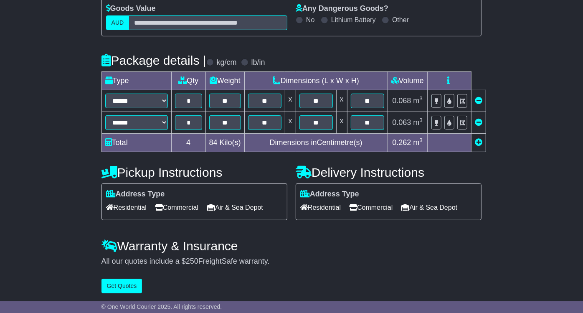 This screenshot has width=583, height=313. What do you see at coordinates (225, 81) in the screenshot?
I see `td: Weight` at bounding box center [225, 81].